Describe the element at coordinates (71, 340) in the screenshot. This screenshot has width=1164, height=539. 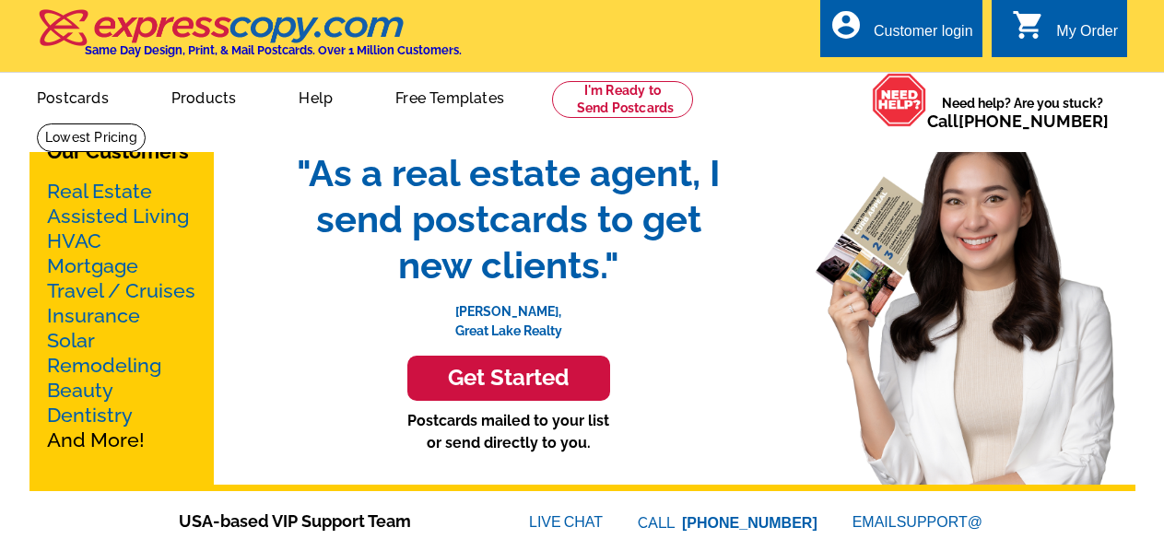
I see `a: Solar` at that location.